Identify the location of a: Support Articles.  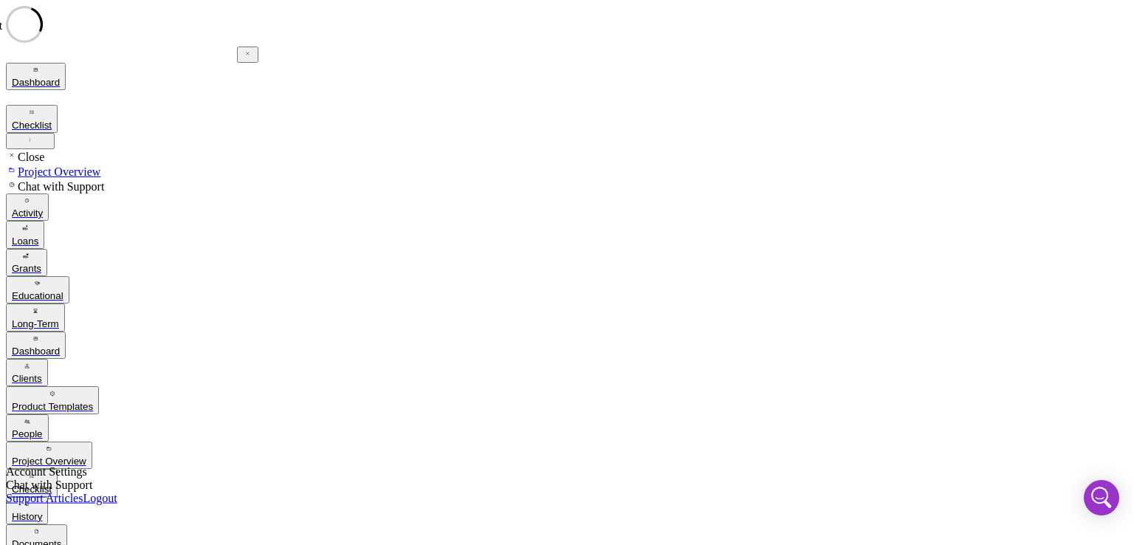
(44, 498).